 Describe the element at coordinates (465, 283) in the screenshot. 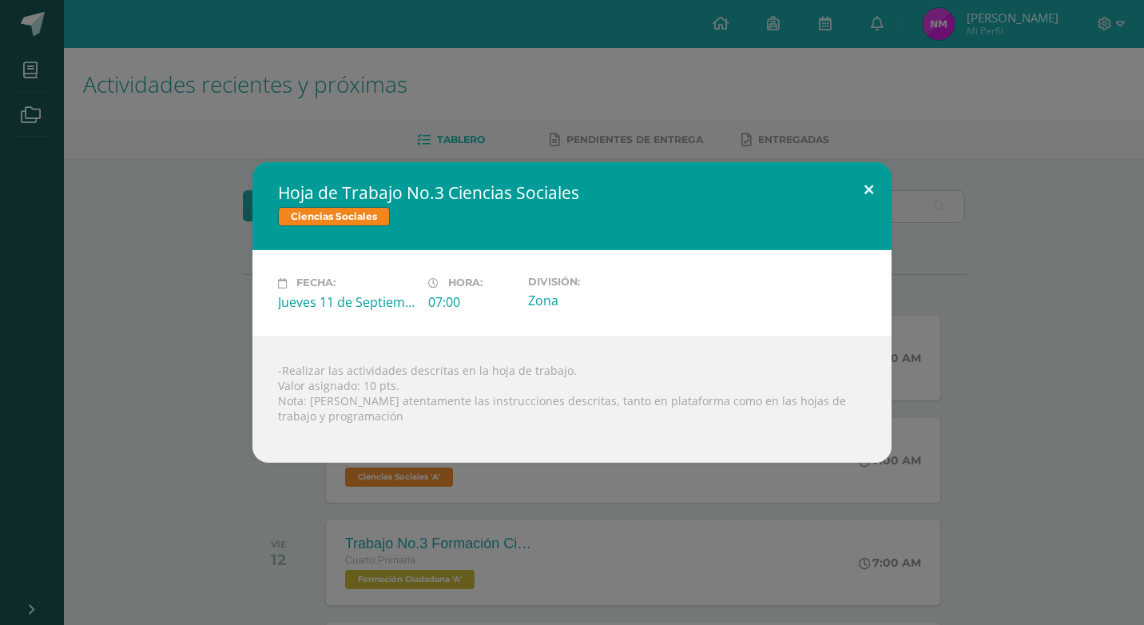

I see `span: Hora:` at that location.